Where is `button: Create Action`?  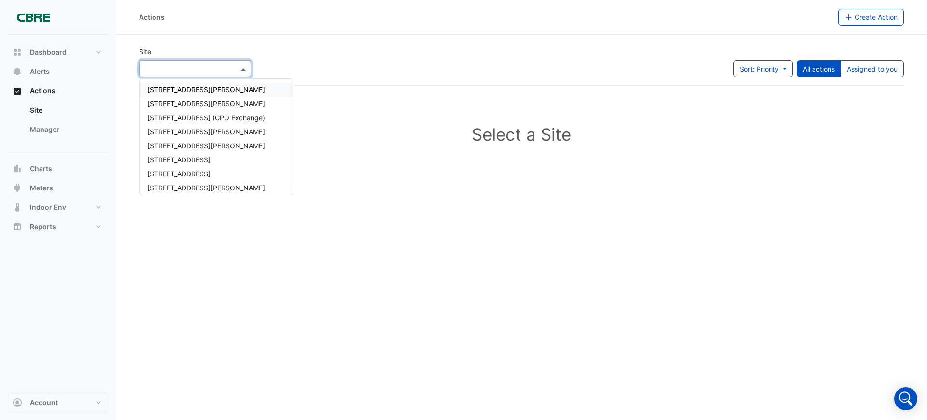
button: Create Action is located at coordinates (871, 17).